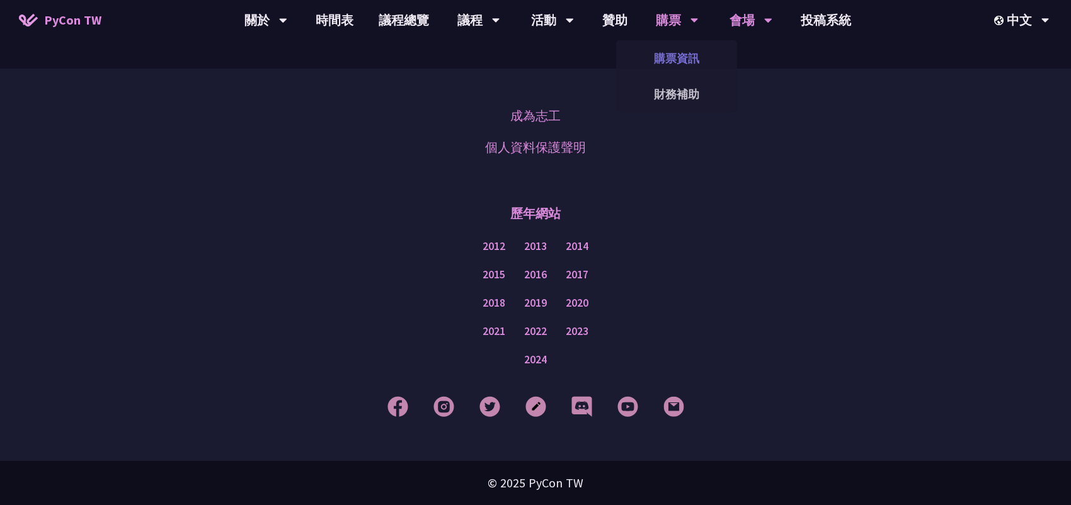 Image resolution: width=1071 pixels, height=505 pixels. What do you see at coordinates (494, 331) in the screenshot?
I see `a: 2021` at bounding box center [494, 331].